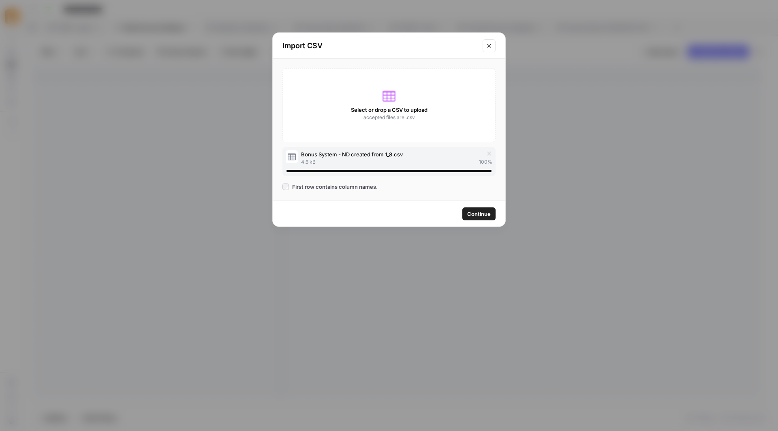  Describe the element at coordinates (485, 162) in the screenshot. I see `span: 100 %` at that location.